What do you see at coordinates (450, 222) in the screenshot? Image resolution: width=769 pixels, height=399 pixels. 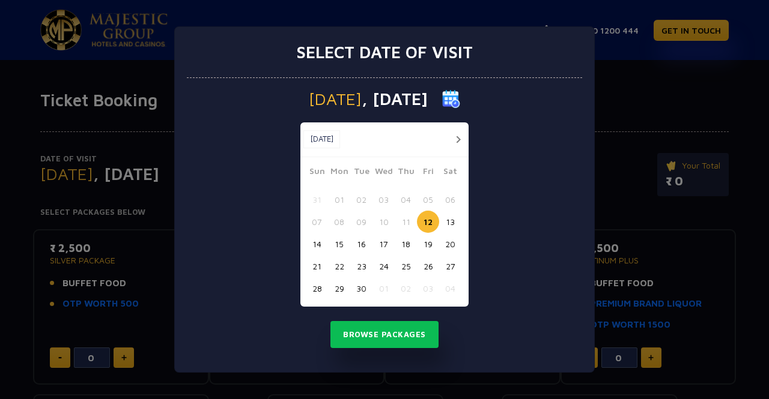 I see `button: 13` at bounding box center [450, 222].